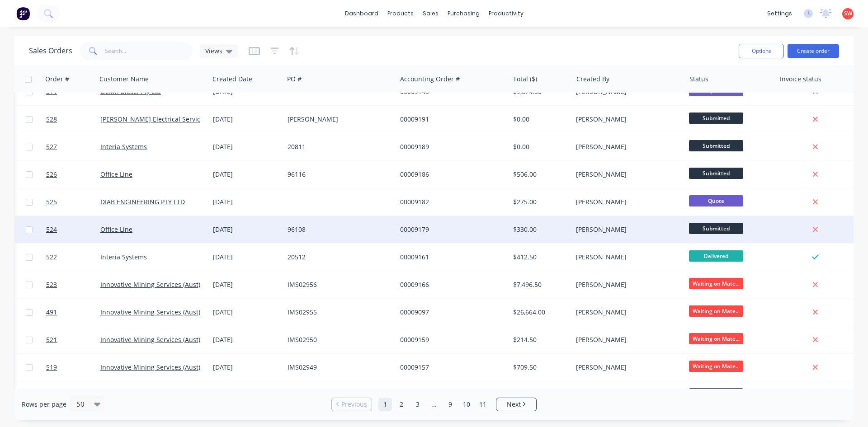 This screenshot has width=868, height=427. Describe the element at coordinates (52, 147) in the screenshot. I see `span: 527` at that location.